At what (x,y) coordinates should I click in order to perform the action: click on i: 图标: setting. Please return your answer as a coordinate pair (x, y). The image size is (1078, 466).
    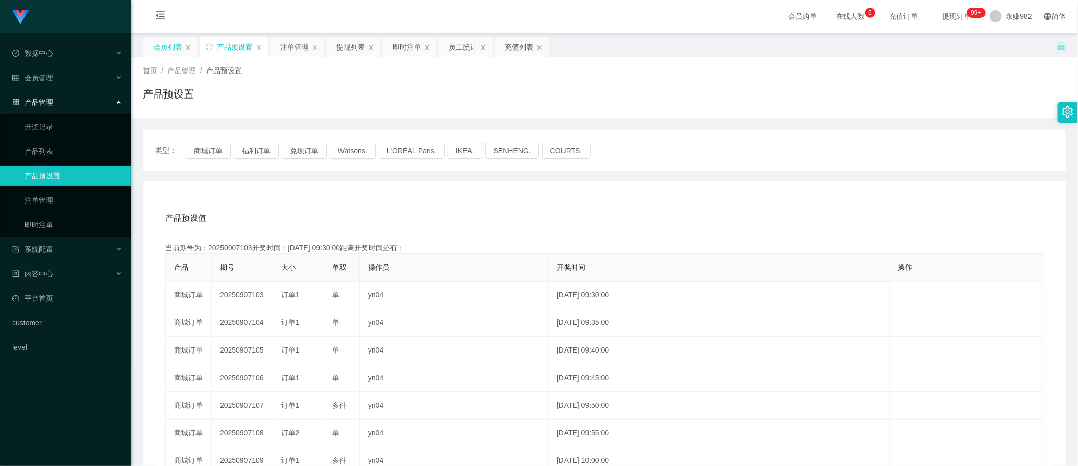
    Looking at the image, I should click on (1068, 112).